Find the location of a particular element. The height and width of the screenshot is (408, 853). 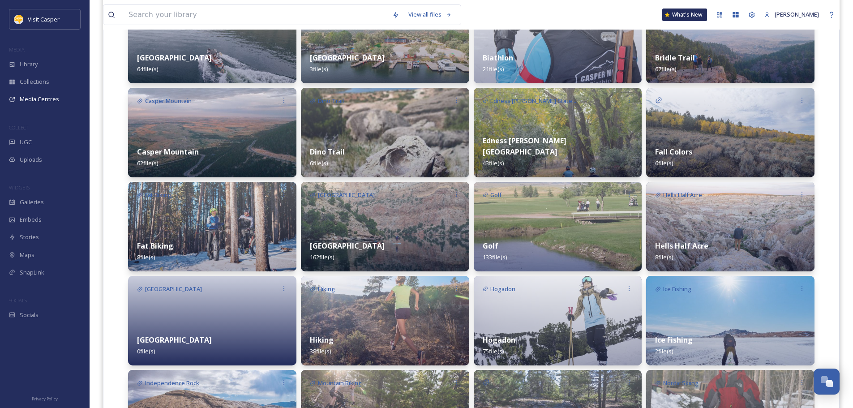

strong: Hogadon is located at coordinates (499, 340).